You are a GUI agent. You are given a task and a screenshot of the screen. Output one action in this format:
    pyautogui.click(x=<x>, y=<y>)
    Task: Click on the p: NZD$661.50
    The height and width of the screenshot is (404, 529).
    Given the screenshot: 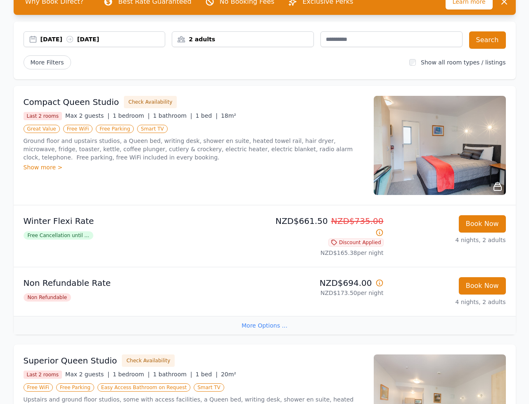 What is the action you would take?
    pyautogui.click(x=326, y=227)
    